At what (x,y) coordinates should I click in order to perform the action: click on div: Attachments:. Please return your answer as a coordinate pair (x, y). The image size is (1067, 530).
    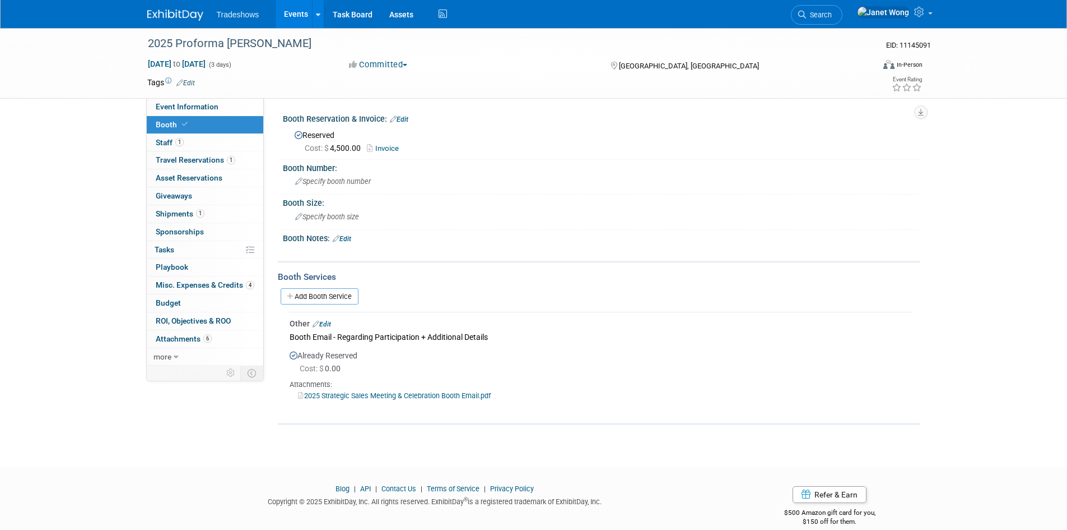
    Looking at the image, I should click on (601, 384).